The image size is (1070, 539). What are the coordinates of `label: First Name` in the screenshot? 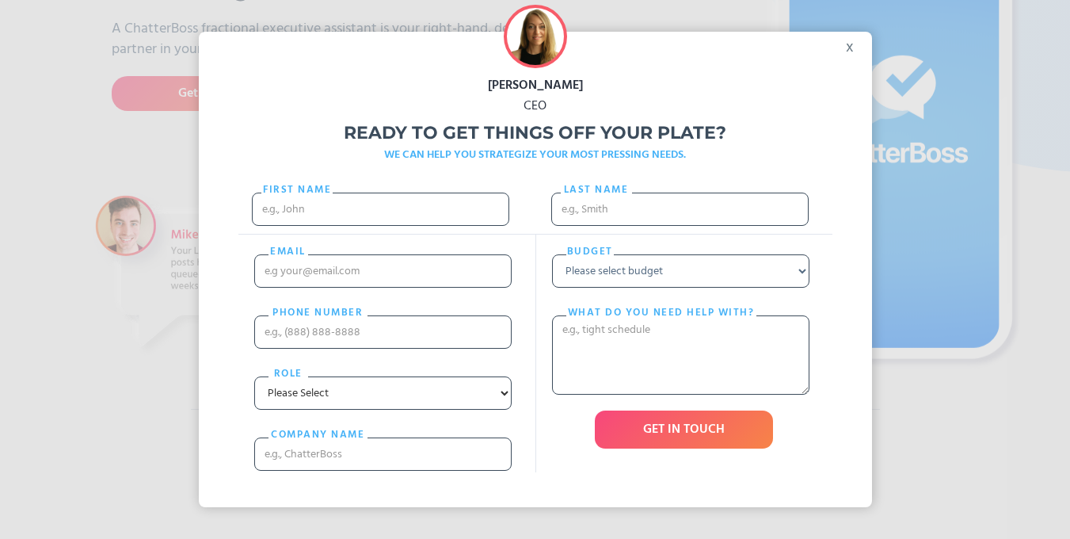 It's located at (297, 190).